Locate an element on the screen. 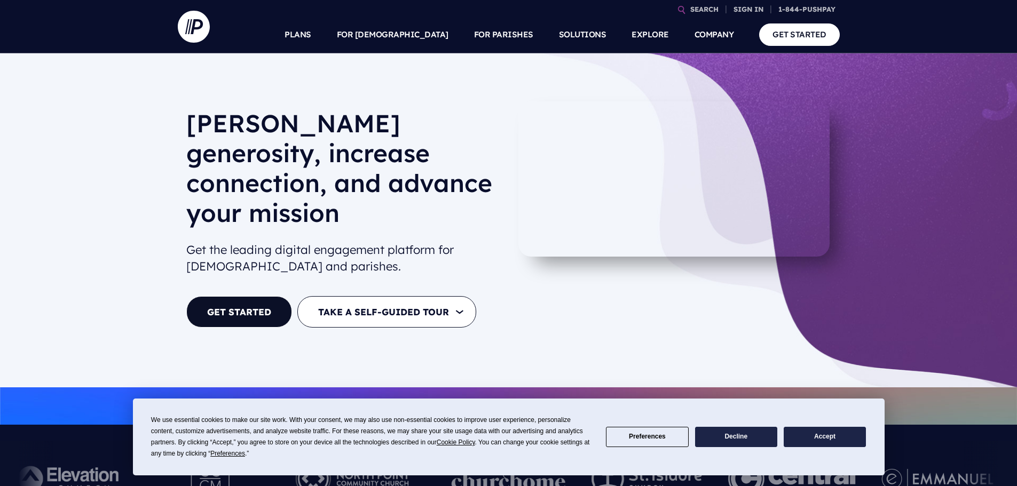 This screenshot has height=486, width=1017. button: Preferences is located at coordinates (647, 437).